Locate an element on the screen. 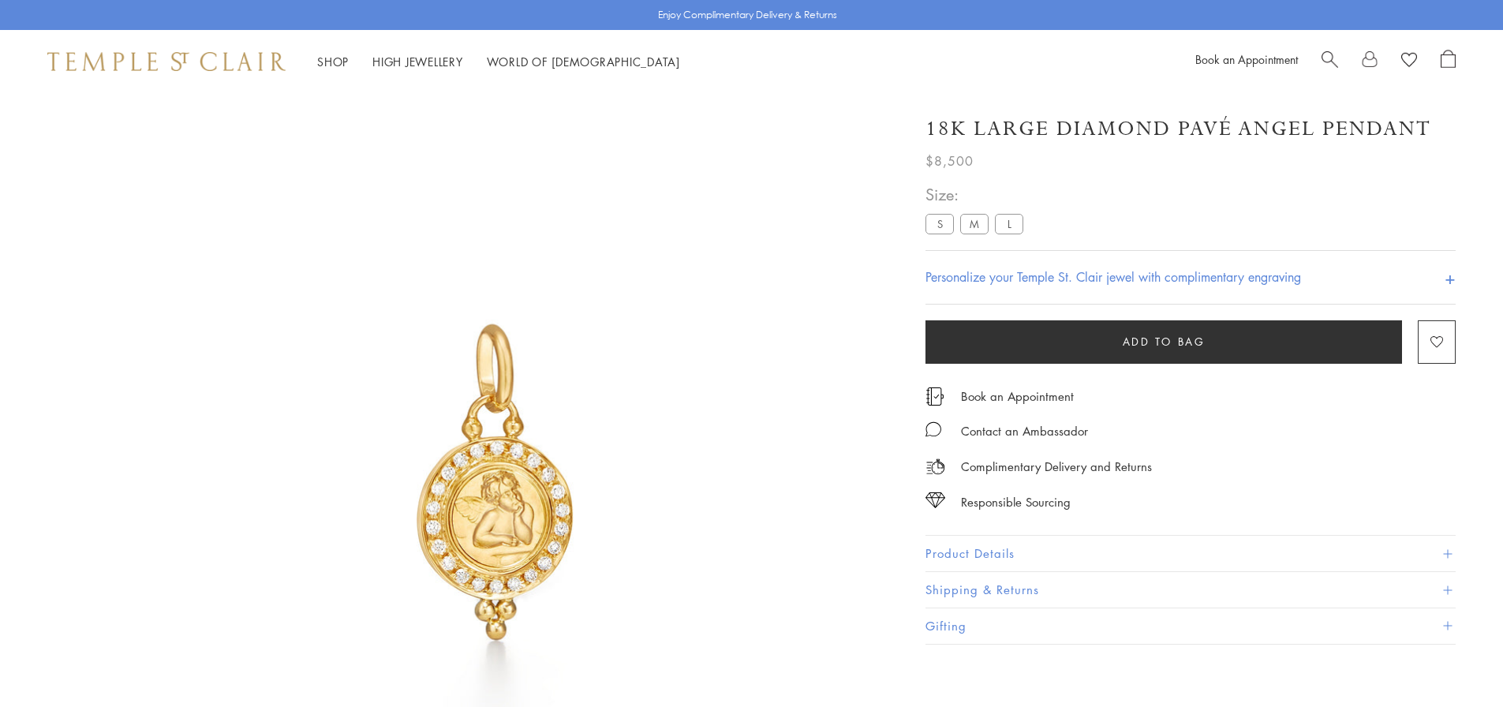  span: Add to bag is located at coordinates (1164, 342).